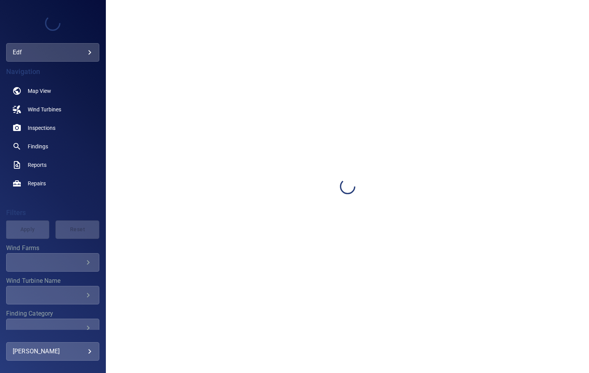 The image size is (589, 373). What do you see at coordinates (37, 165) in the screenshot?
I see `span: Reports` at bounding box center [37, 165].